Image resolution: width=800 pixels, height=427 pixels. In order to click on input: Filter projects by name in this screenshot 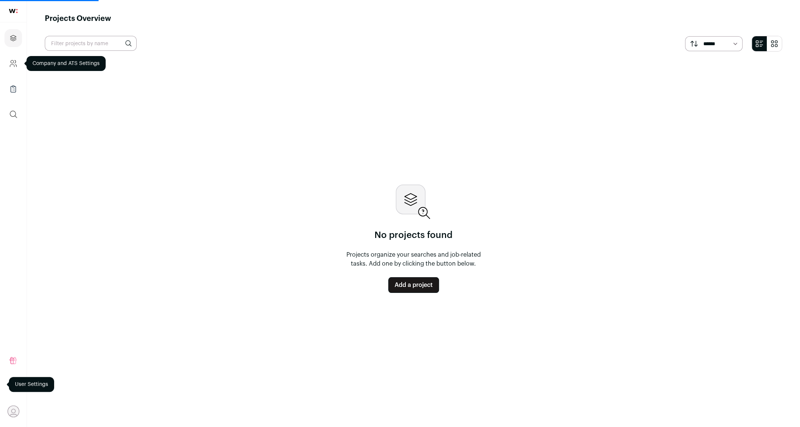, I will do `click(91, 43)`.